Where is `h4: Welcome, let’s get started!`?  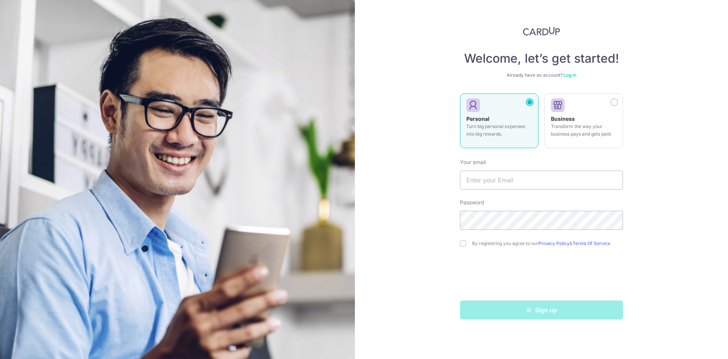
h4: Welcome, let’s get started! is located at coordinates (542, 58).